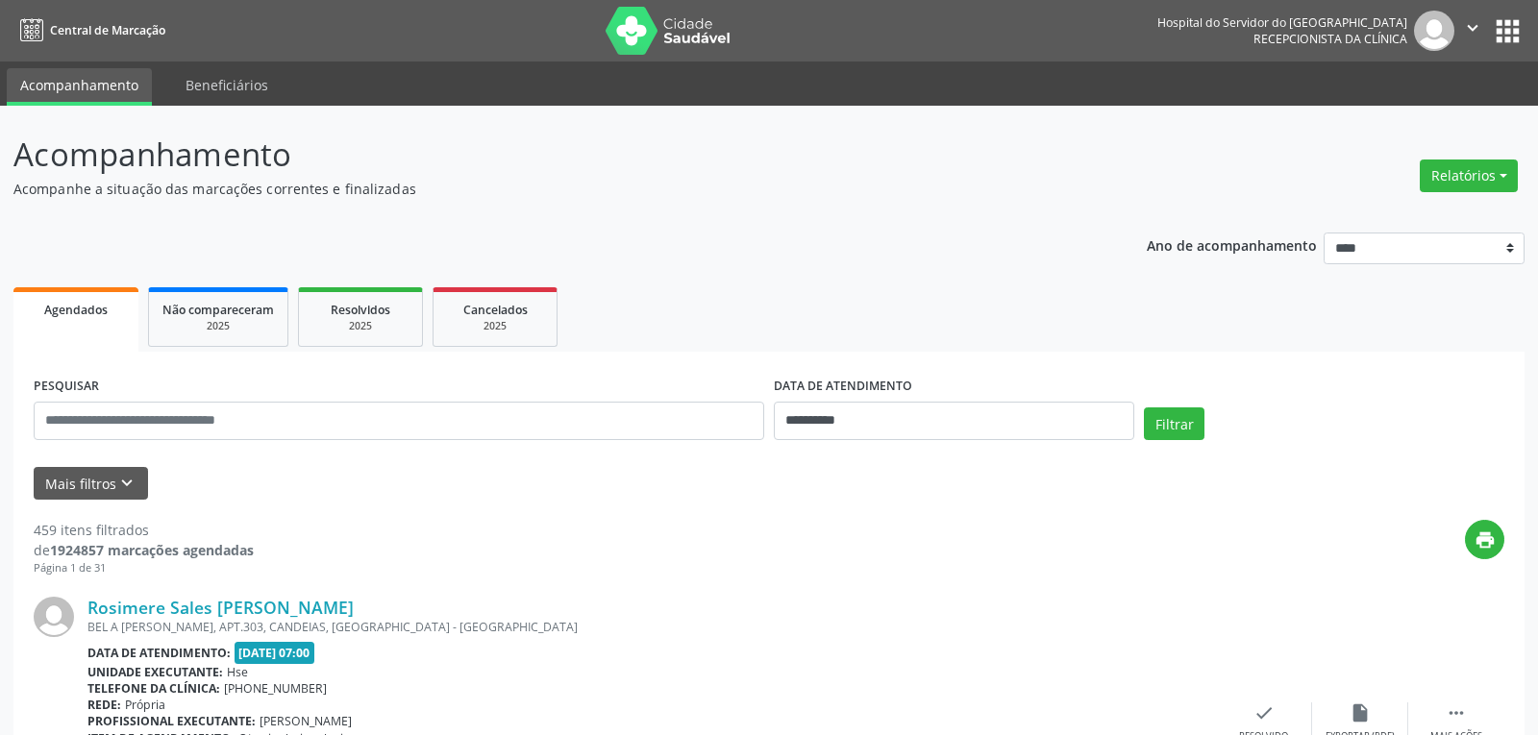 The image size is (1538, 735). Describe the element at coordinates (90, 484) in the screenshot. I see `button: Mais filtroskeyboard_arrow_down` at that location.